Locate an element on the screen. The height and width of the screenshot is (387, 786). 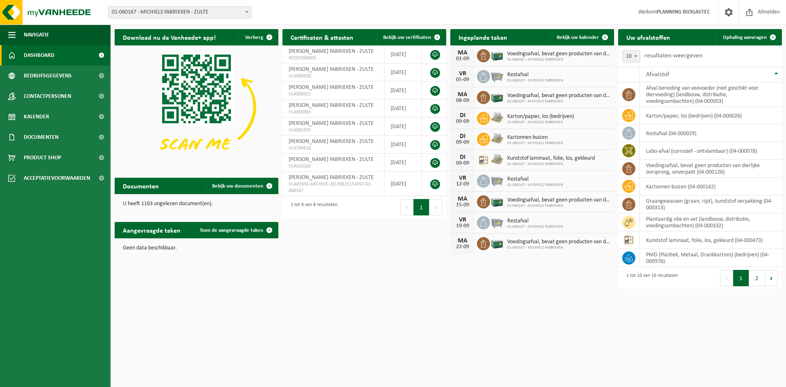
span: VLA706616 is located at coordinates (333, 148).